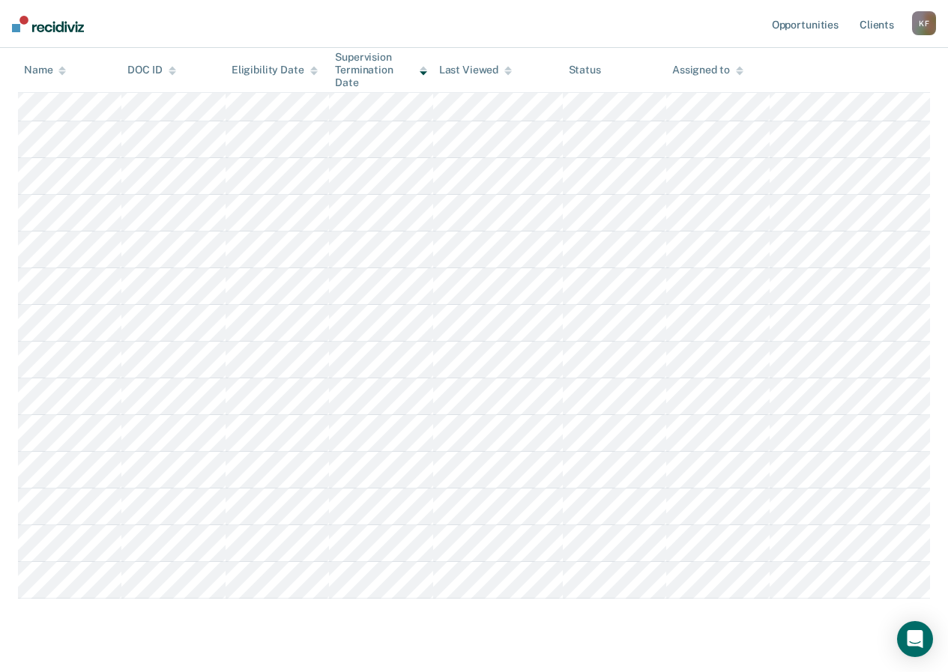 Image resolution: width=948 pixels, height=672 pixels. I want to click on button: KF, so click(924, 23).